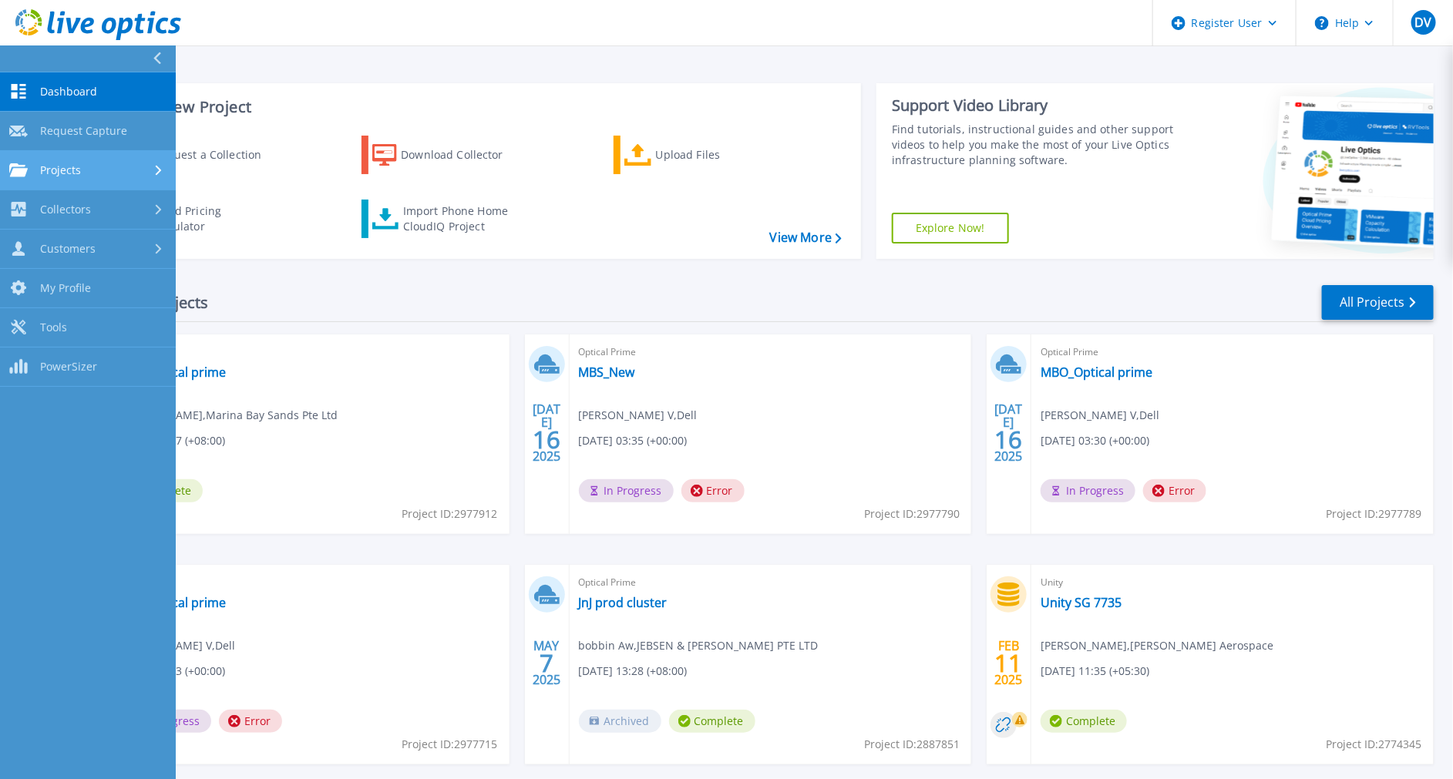  What do you see at coordinates (195, 155) in the screenshot?
I see `a: Request a Collection` at bounding box center [195, 155].